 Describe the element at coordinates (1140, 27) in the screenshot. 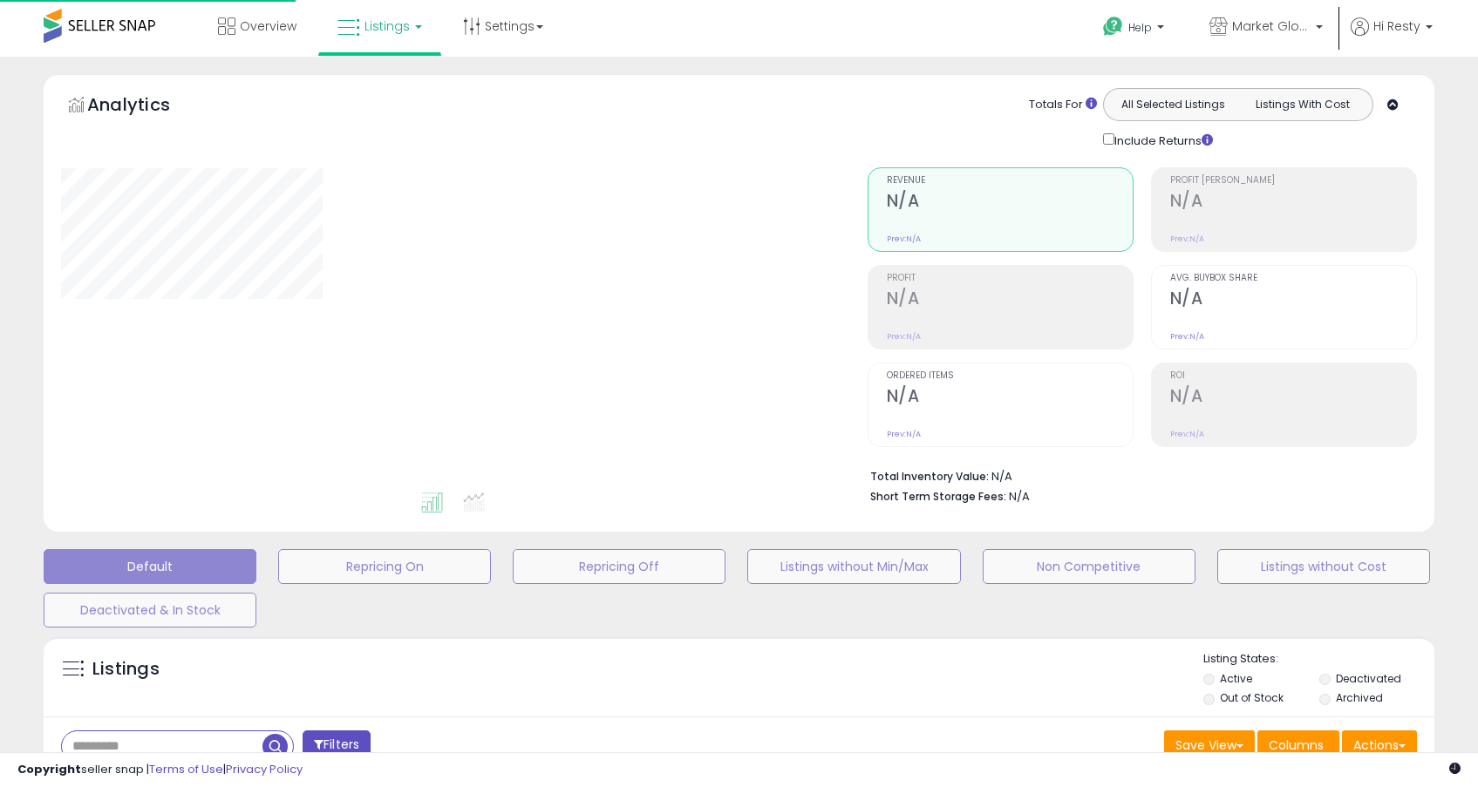

I see `span: Help` at that location.